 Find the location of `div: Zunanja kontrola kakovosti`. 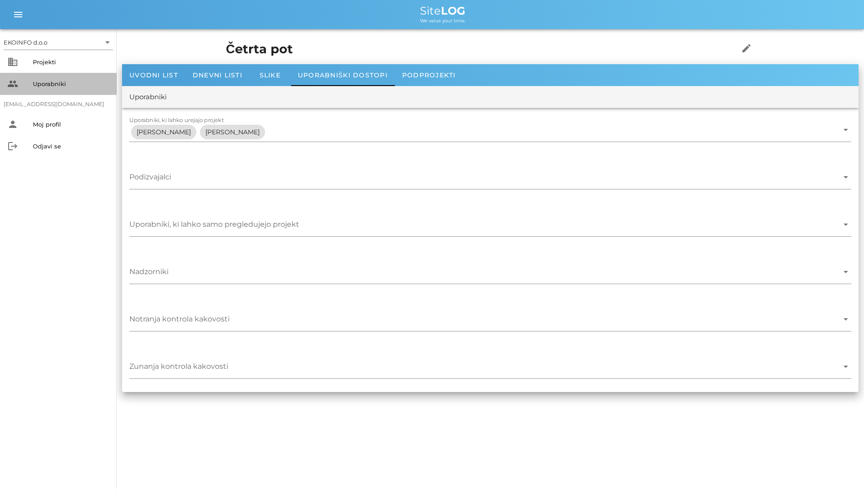

div: Zunanja kontrola kakovosti is located at coordinates (490, 369).